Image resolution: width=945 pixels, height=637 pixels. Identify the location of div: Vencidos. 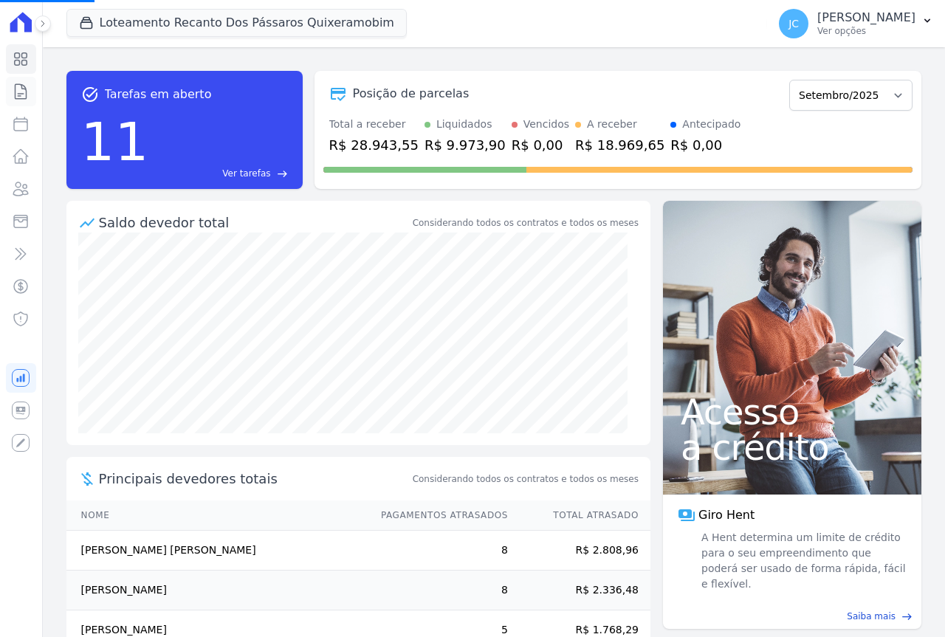
(546, 124).